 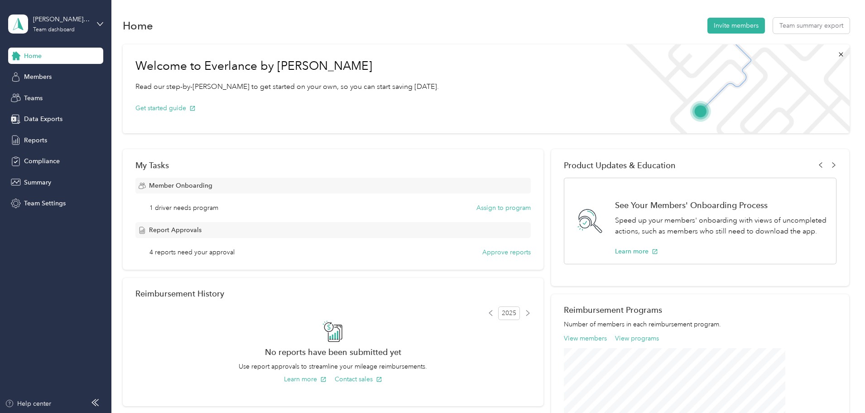 What do you see at coordinates (585, 338) in the screenshot?
I see `button: View members` at bounding box center [585, 338].